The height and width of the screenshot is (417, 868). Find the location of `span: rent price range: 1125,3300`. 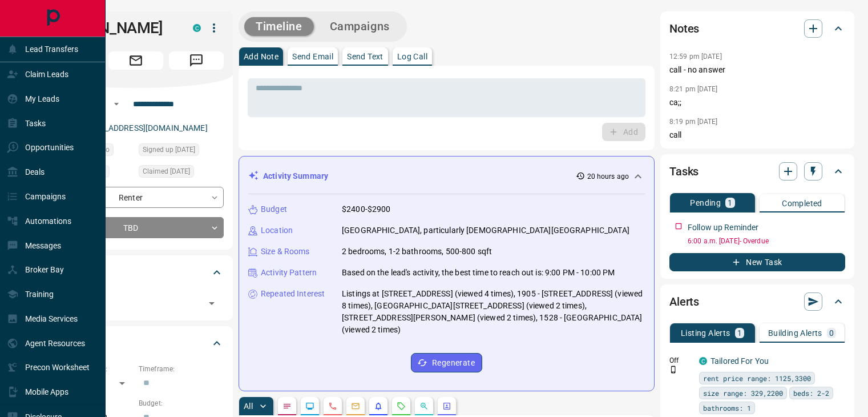

span: rent price range: 1125,3300 is located at coordinates (757, 378).